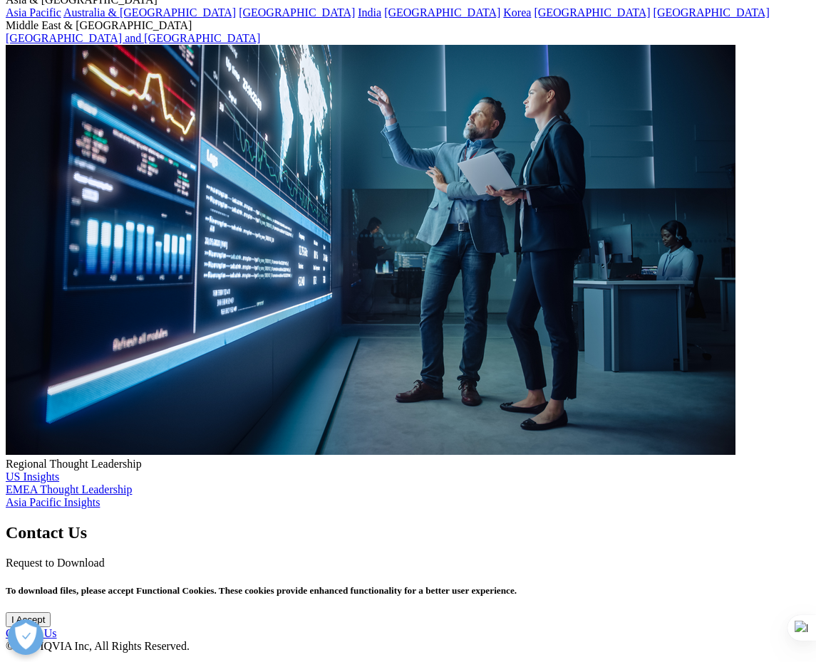  Describe the element at coordinates (516, 12) in the screenshot. I see `a: Korea` at that location.